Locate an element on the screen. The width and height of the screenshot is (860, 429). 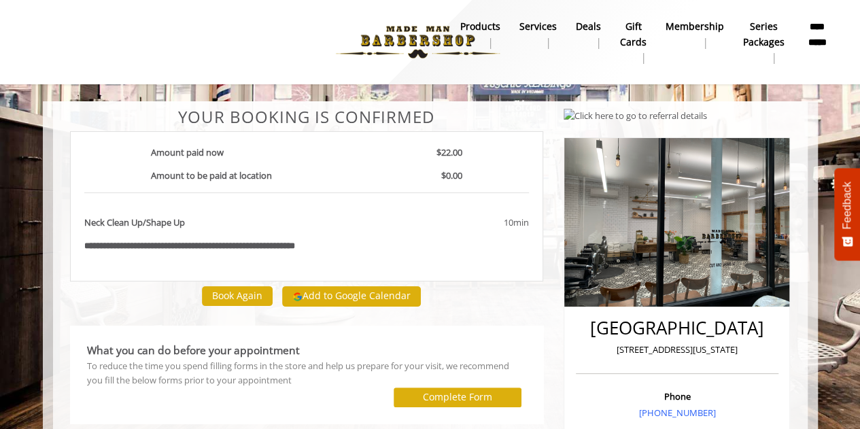
img: Click here to go to referral details is located at coordinates (635, 116).